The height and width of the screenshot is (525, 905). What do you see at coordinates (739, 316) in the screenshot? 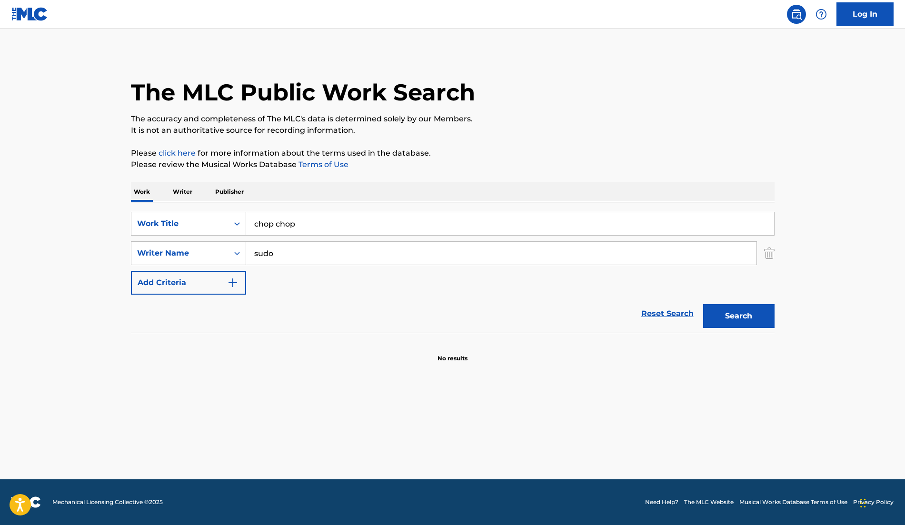
I see `button: Search` at bounding box center [739, 316].